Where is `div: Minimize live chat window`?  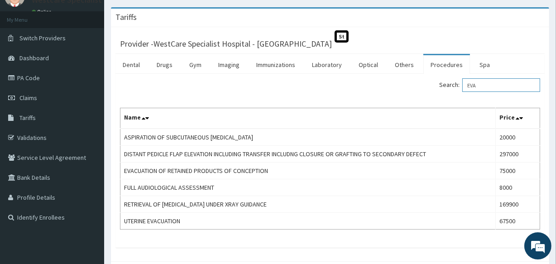 div: Minimize live chat window is located at coordinates (159, 15).